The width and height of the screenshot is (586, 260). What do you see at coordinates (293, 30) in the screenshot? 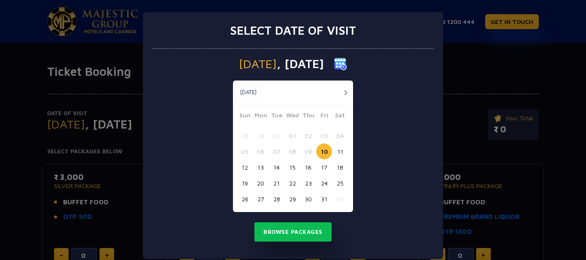
I see `h3: Select date of visit` at bounding box center [293, 30].